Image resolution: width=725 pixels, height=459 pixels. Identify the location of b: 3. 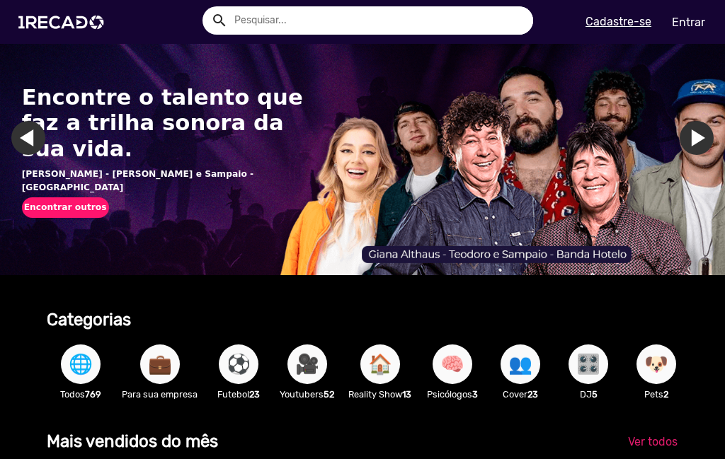
(475, 394).